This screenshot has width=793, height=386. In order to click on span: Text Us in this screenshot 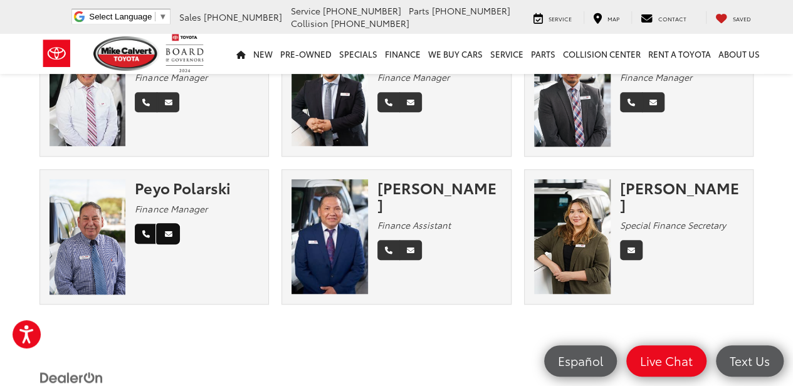, I will do `click(749, 360)`.